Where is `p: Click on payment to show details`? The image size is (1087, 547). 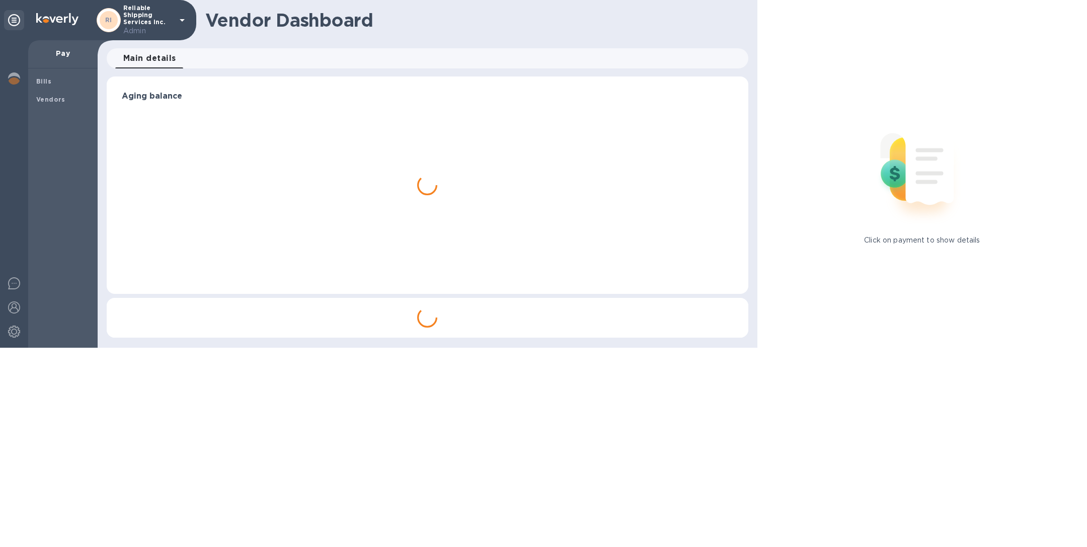 p: Click on payment to show details is located at coordinates (922, 240).